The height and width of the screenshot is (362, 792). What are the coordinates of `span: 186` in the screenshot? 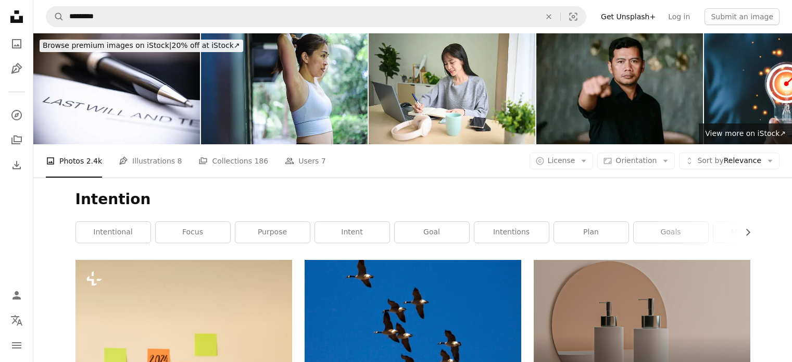 It's located at (261, 161).